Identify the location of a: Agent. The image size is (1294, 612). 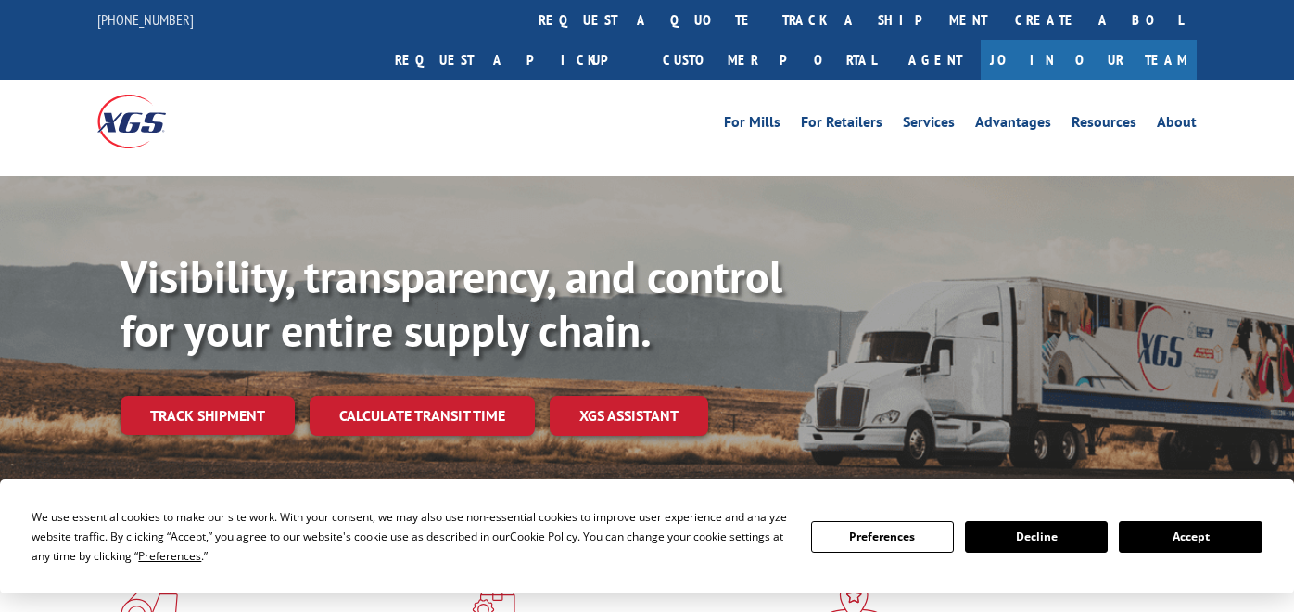
(935, 59).